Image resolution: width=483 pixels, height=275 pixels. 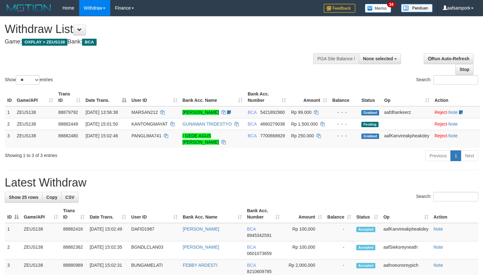 What do you see at coordinates (74, 232) in the screenshot?
I see `td: 88882416` at bounding box center [74, 232].